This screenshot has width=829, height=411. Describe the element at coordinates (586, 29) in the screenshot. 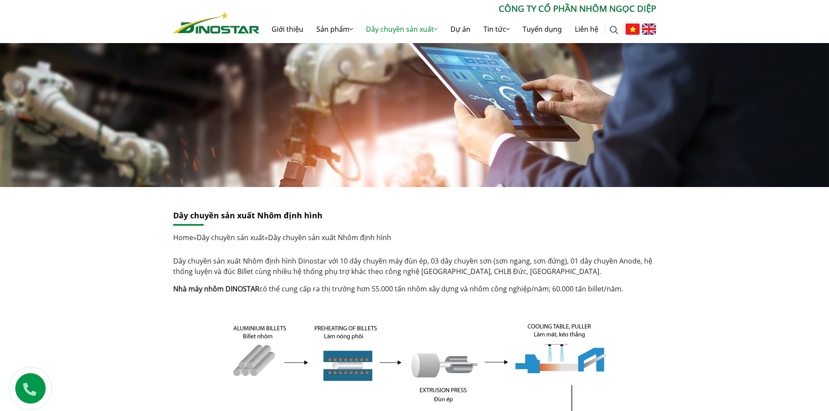

I see `a: Liên hệ` at that location.